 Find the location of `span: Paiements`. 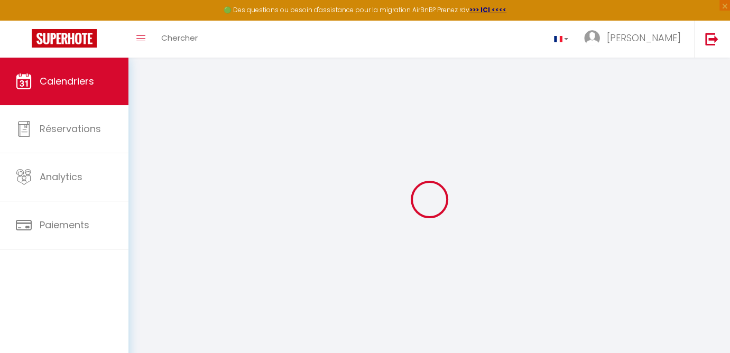

span: Paiements is located at coordinates (64, 225).